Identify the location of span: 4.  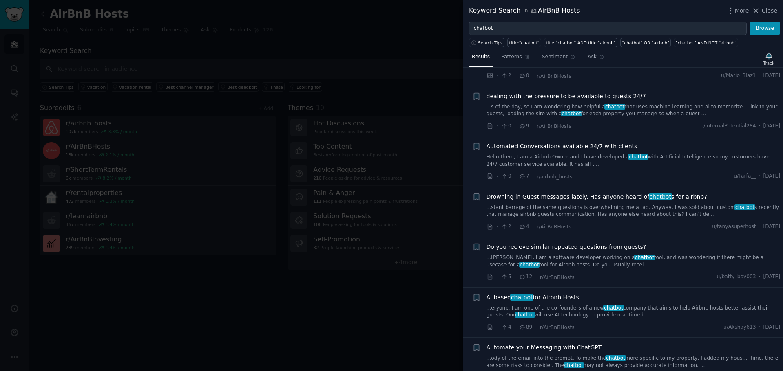
(506, 328).